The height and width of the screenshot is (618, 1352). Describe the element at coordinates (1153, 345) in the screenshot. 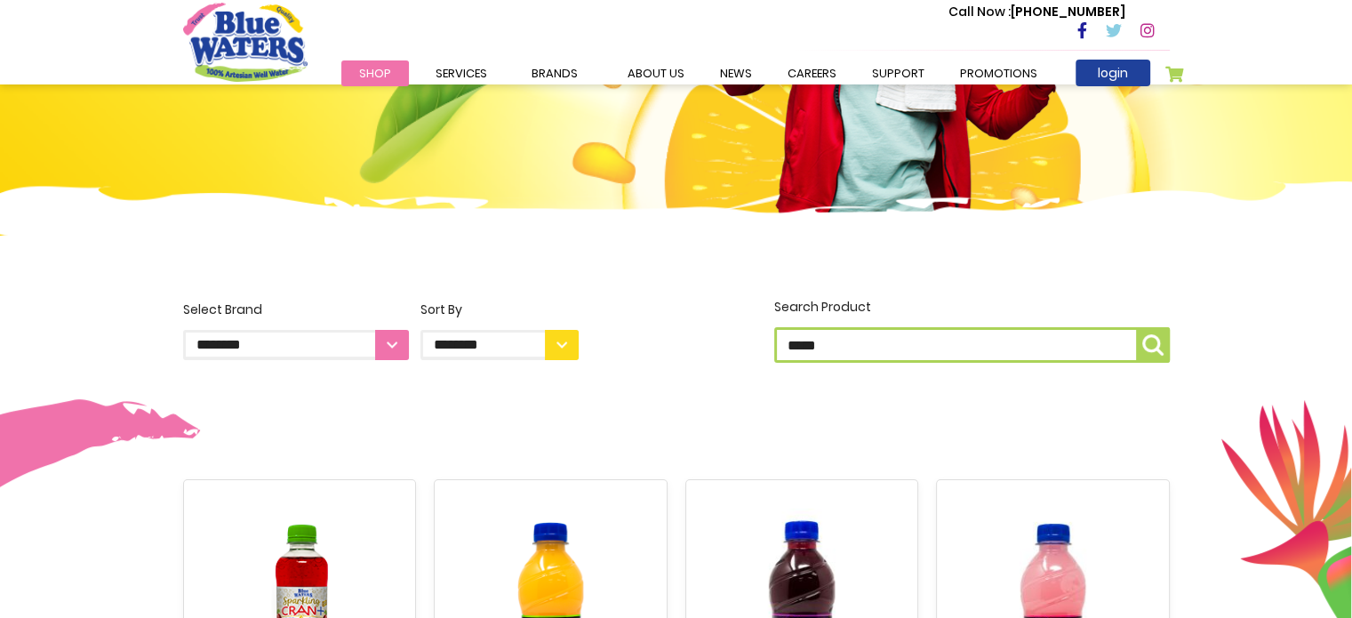

I see `button: Search Product` at that location.